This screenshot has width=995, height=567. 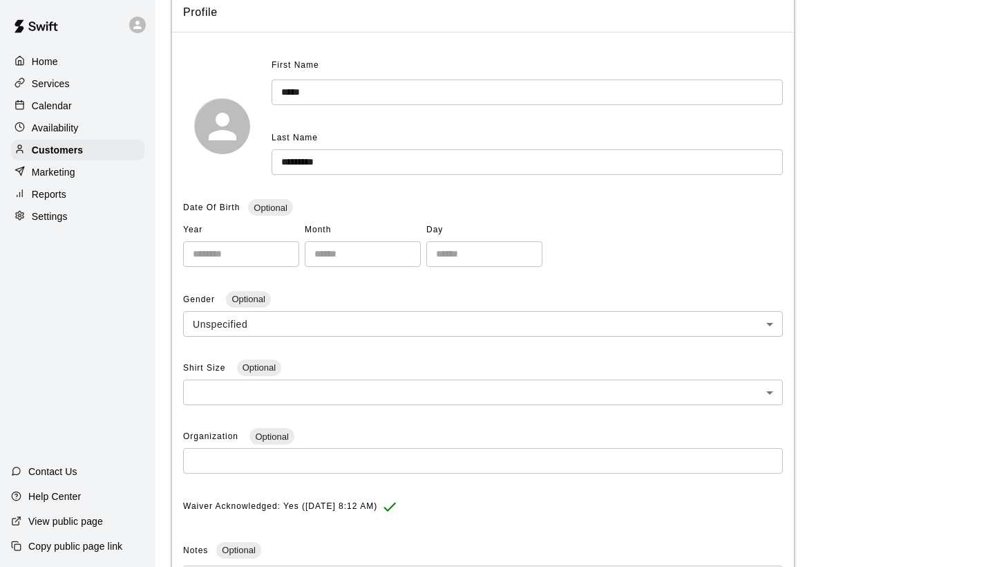 I want to click on p: Calendar, so click(x=52, y=106).